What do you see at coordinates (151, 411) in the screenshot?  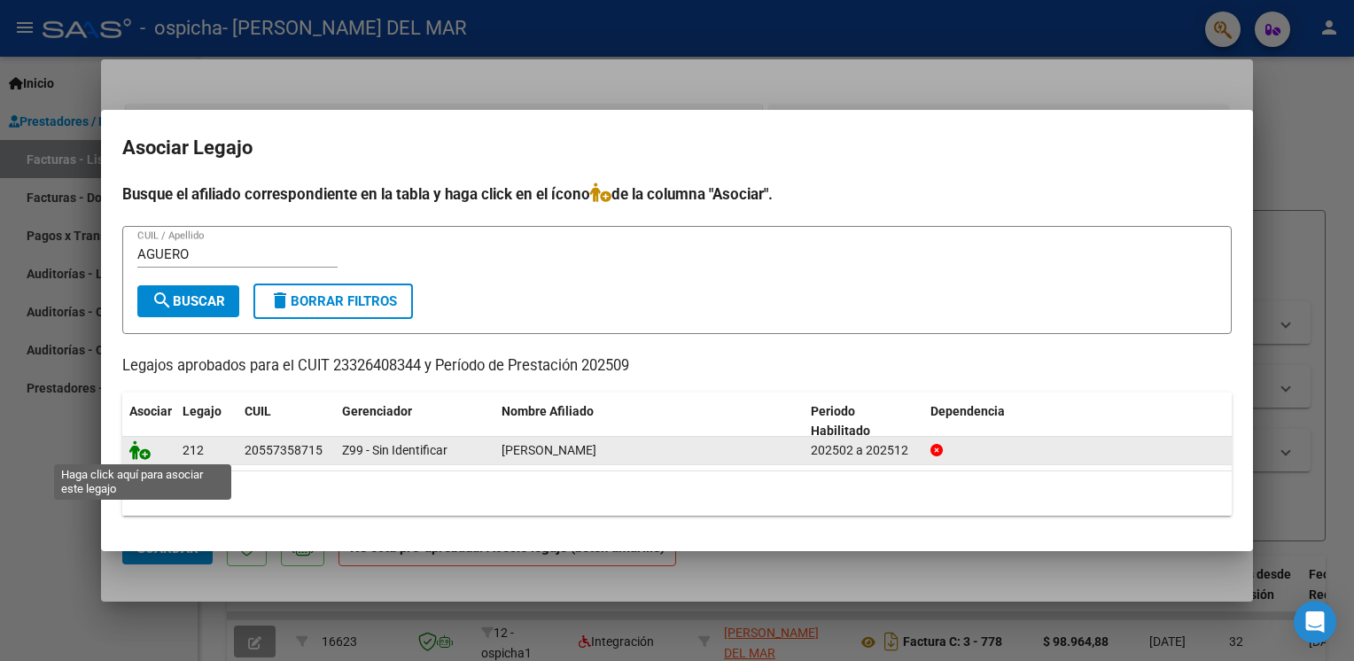 I see `span: Asociar` at bounding box center [151, 411].